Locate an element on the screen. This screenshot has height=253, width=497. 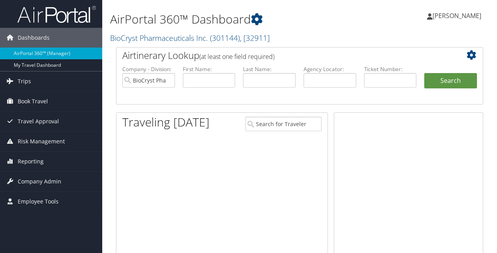
label: Agency Locator: is located at coordinates (330, 69).